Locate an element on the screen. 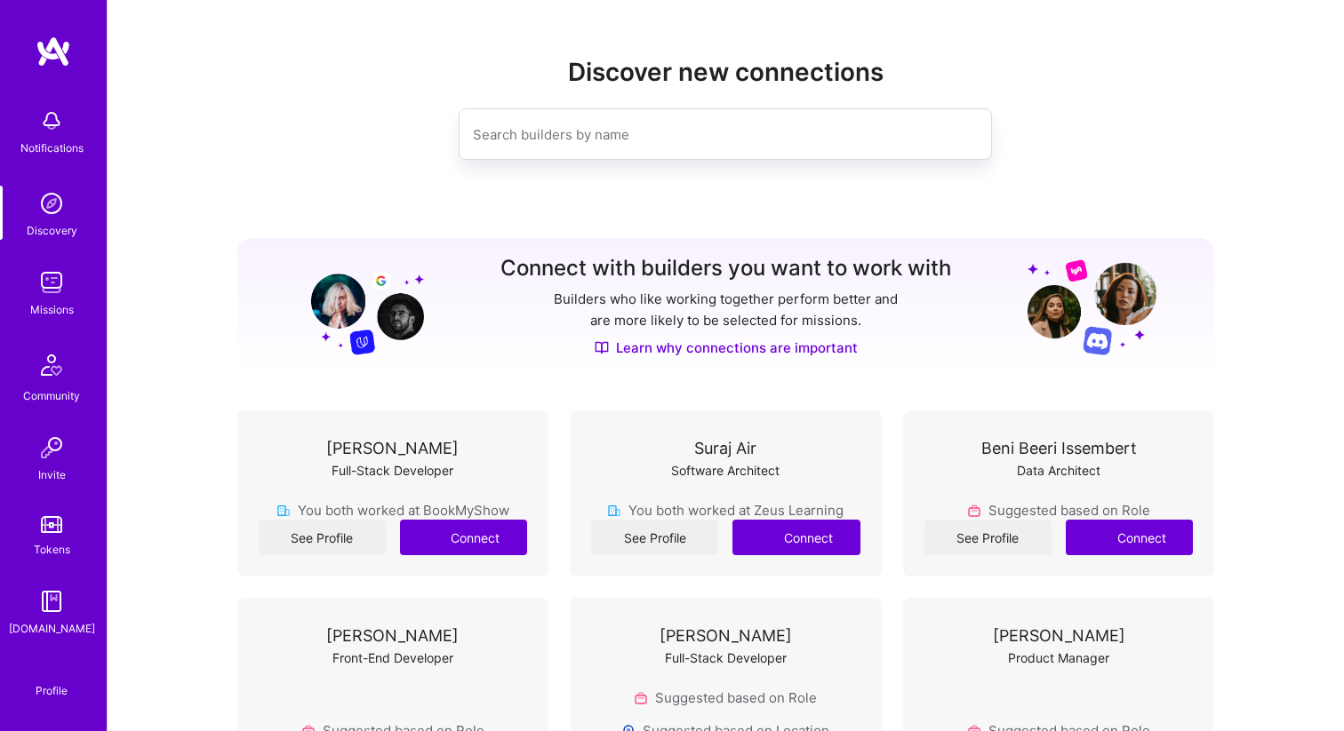  img: Invite is located at coordinates (52, 448).